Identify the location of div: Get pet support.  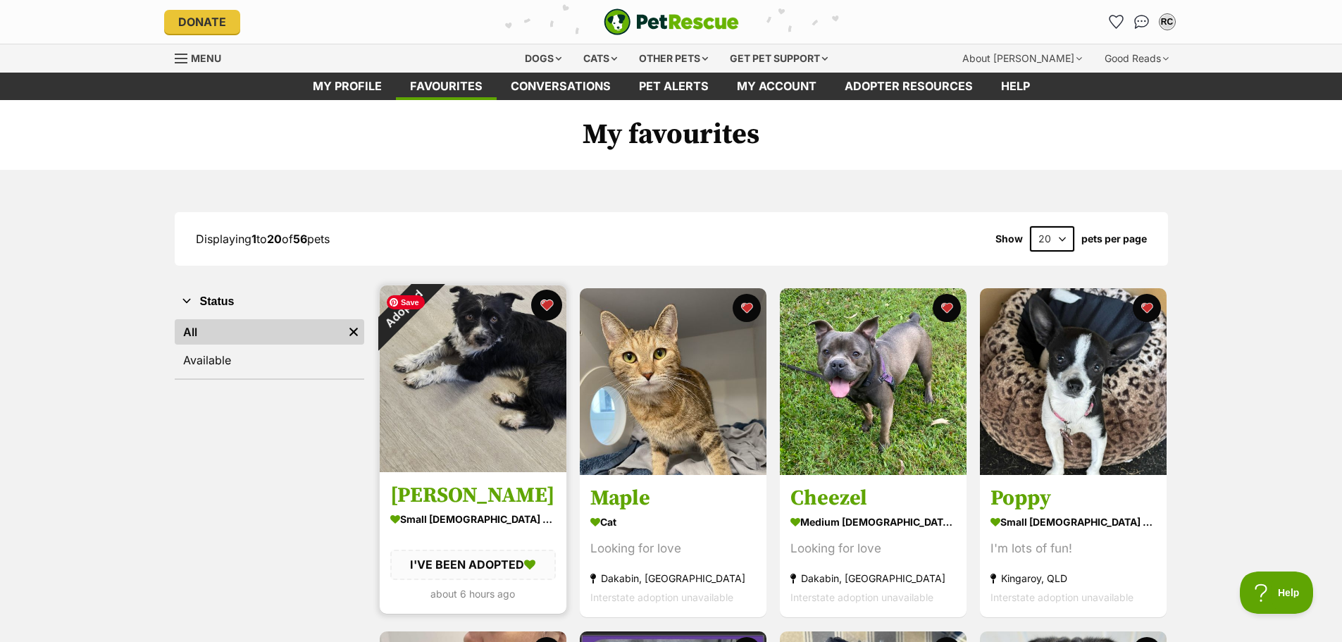
(779, 58).